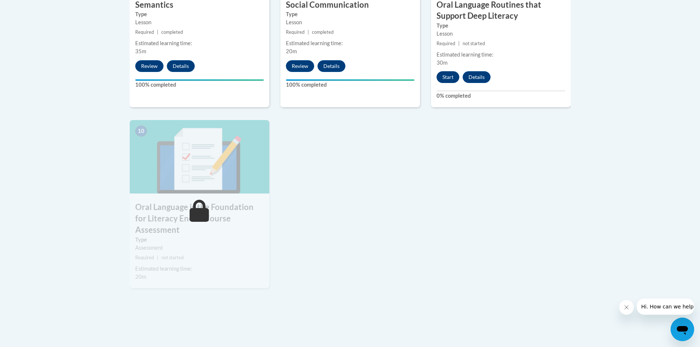  What do you see at coordinates (200, 219) in the screenshot?
I see `h3: Oral Language is the Foundation for Literacy End of Course Assessment` at bounding box center [200, 219].